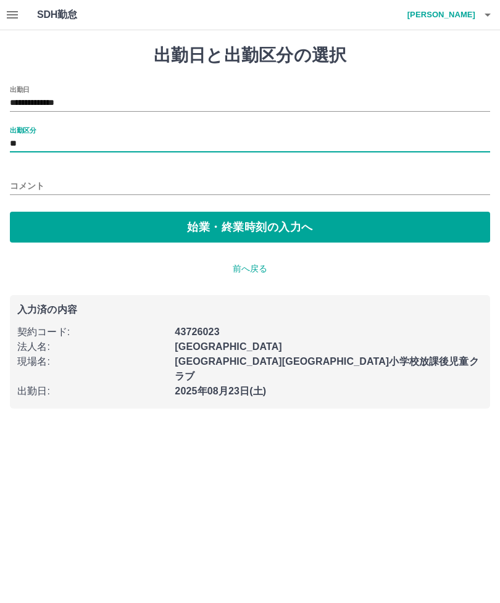  Describe the element at coordinates (92, 347) in the screenshot. I see `p: 法人名 :` at that location.